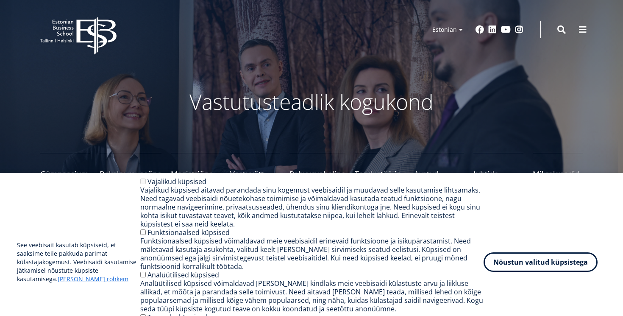  I want to click on label: Vajalikud küpsised, so click(177, 181).